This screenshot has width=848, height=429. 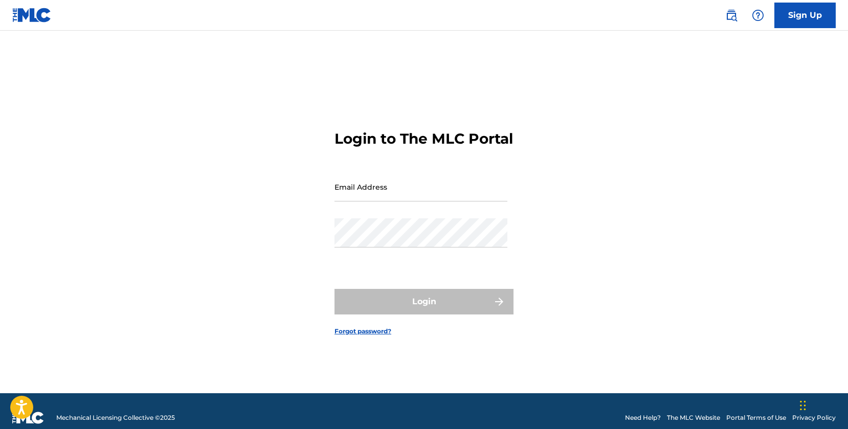 What do you see at coordinates (758, 15) in the screenshot?
I see `img: help` at bounding box center [758, 15].